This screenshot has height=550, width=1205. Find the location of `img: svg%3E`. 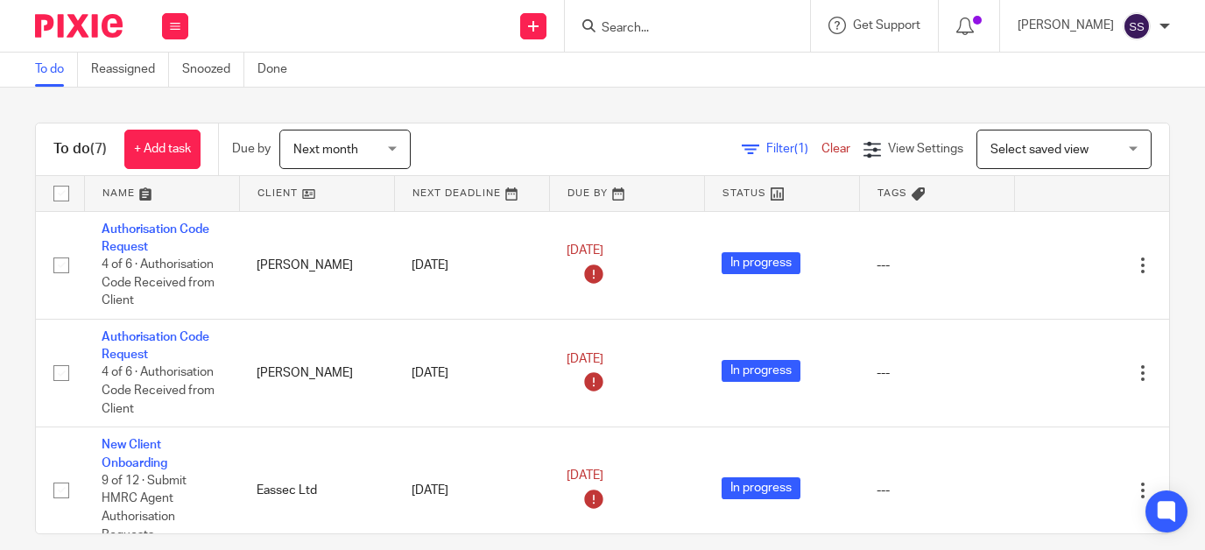

img: svg%3E is located at coordinates (1136, 26).